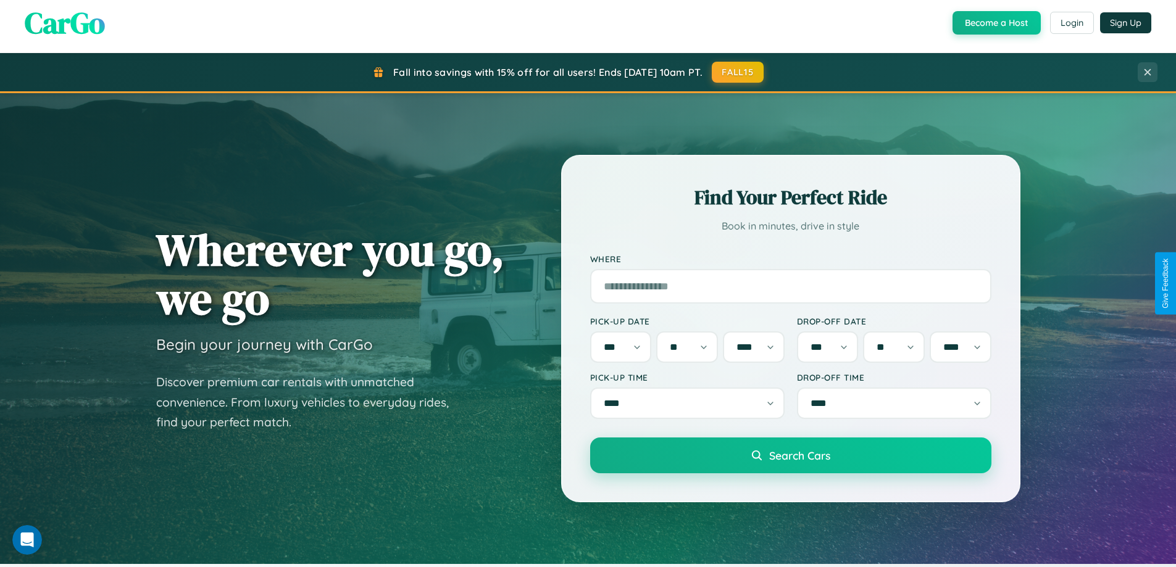 The height and width of the screenshot is (567, 1176). What do you see at coordinates (800, 456) in the screenshot?
I see `span: Search Cars` at bounding box center [800, 456].